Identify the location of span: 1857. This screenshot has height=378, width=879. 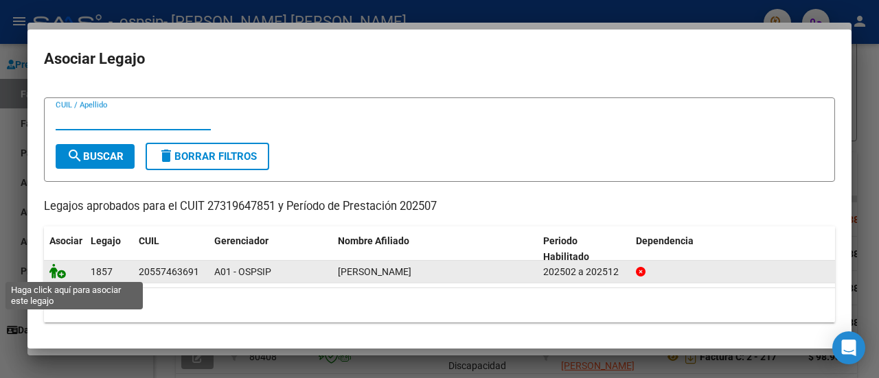
(102, 272).